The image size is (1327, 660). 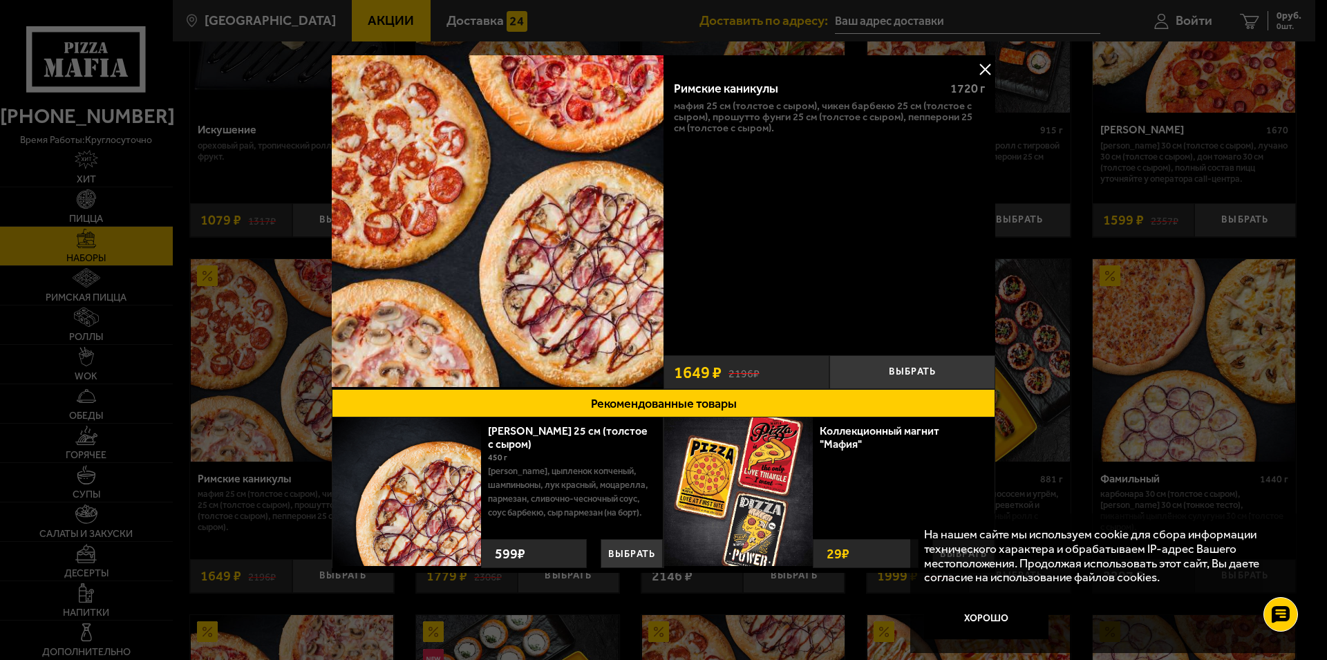 What do you see at coordinates (838, 554) in the screenshot?
I see `strong: 29 ₽` at bounding box center [838, 554].